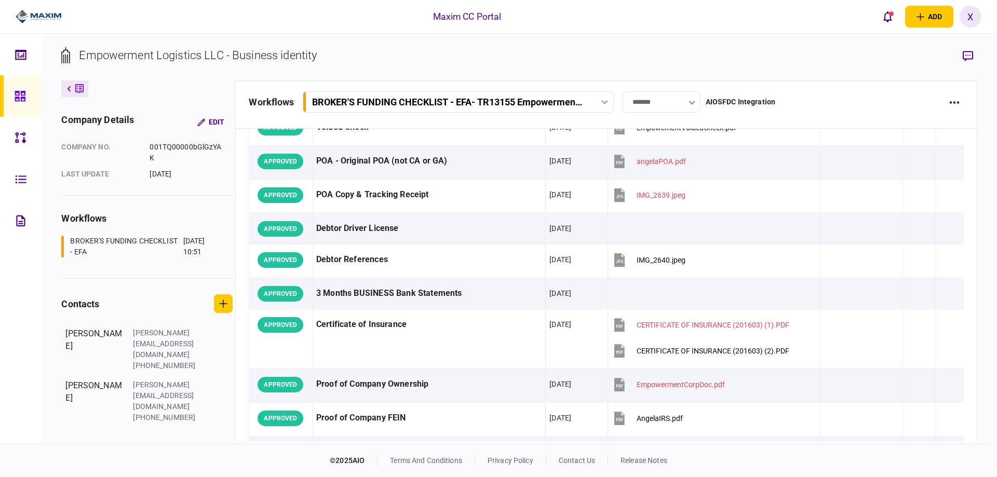  I want to click on button: CERTIFICATE OF INSURANCE (201603) (1).PDF, so click(700, 325).